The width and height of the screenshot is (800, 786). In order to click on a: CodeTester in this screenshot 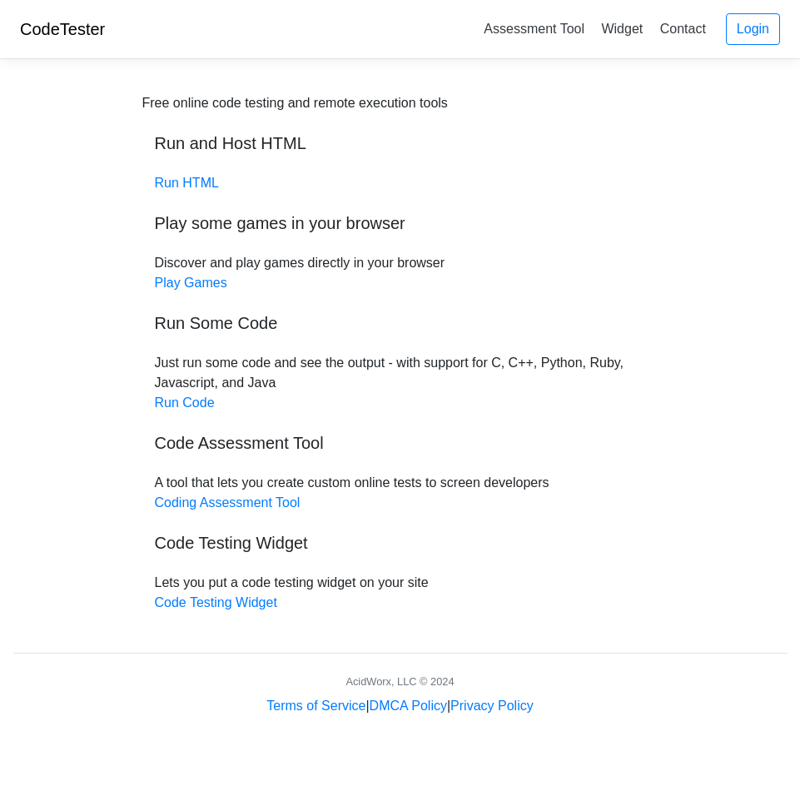, I will do `click(62, 29)`.